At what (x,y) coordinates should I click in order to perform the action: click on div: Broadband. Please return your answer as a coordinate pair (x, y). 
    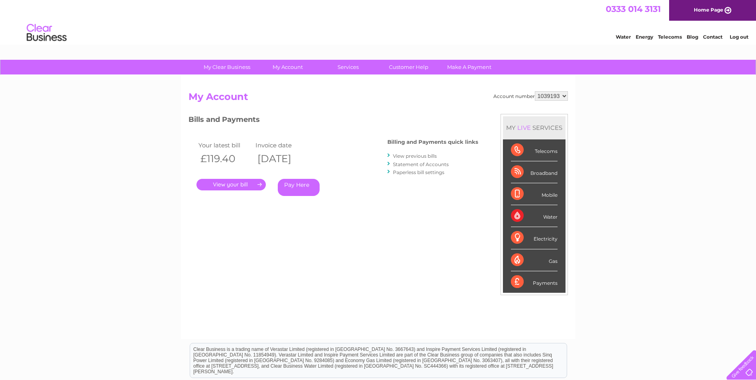
    Looking at the image, I should click on (534, 172).